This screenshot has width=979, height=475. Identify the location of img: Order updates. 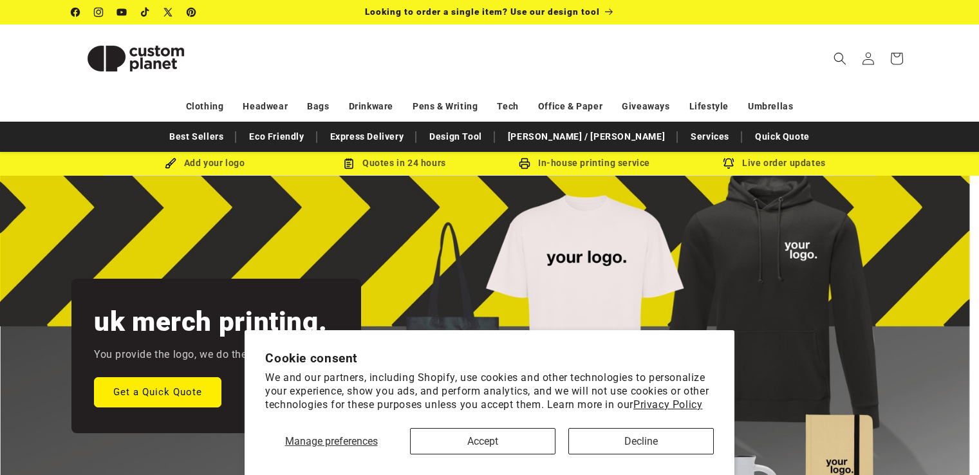
(728, 163).